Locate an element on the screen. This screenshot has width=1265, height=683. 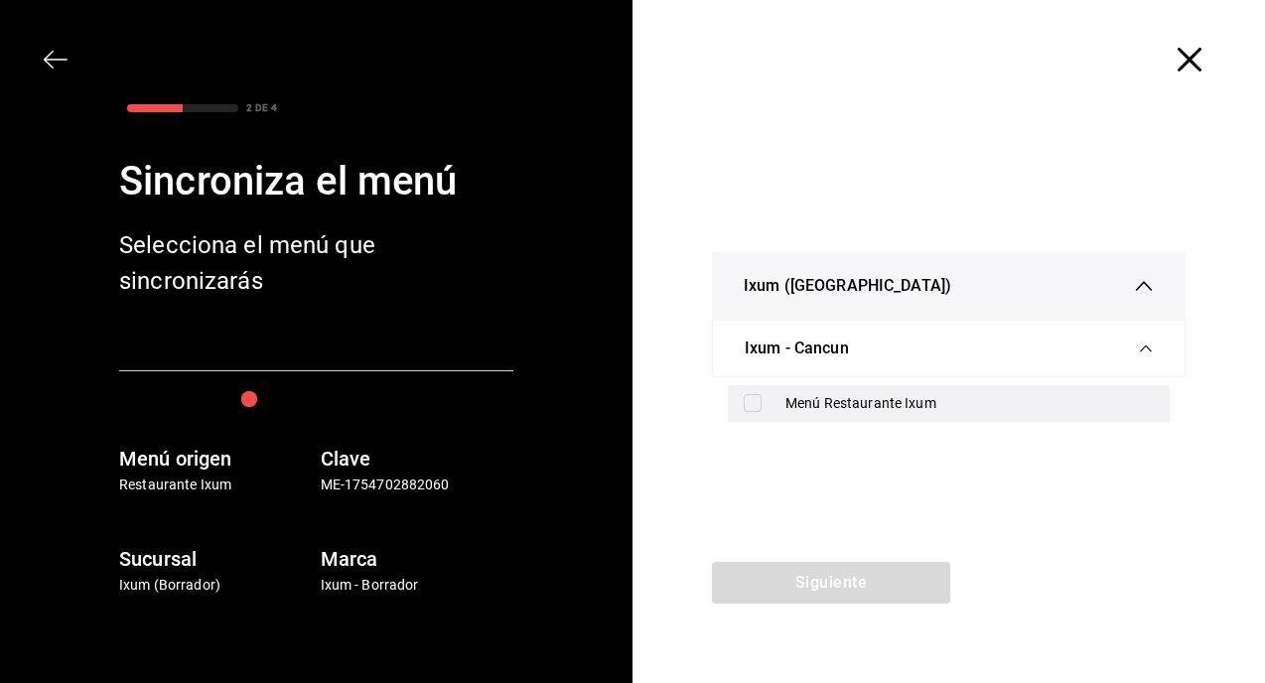
p: Ixum (Borrador) is located at coordinates (216, 585).